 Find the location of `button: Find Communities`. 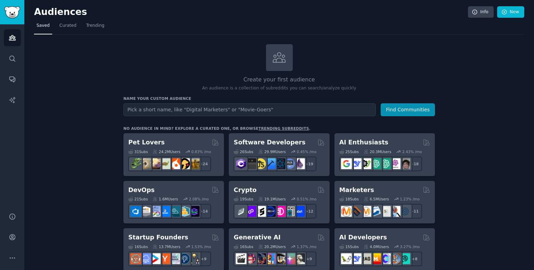

button: Find Communities is located at coordinates (408, 109).